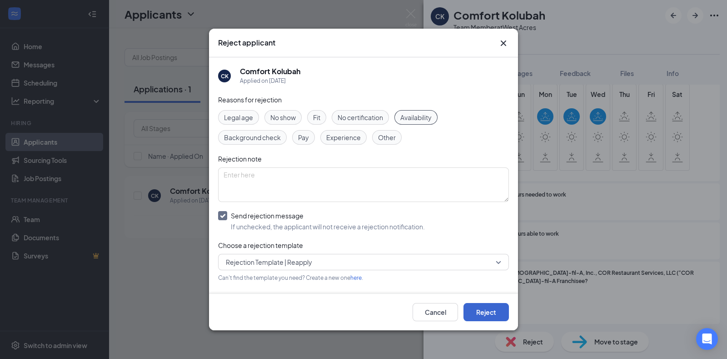 The width and height of the screenshot is (727, 359). Describe the element at coordinates (486, 312) in the screenshot. I see `button: Reject` at that location.